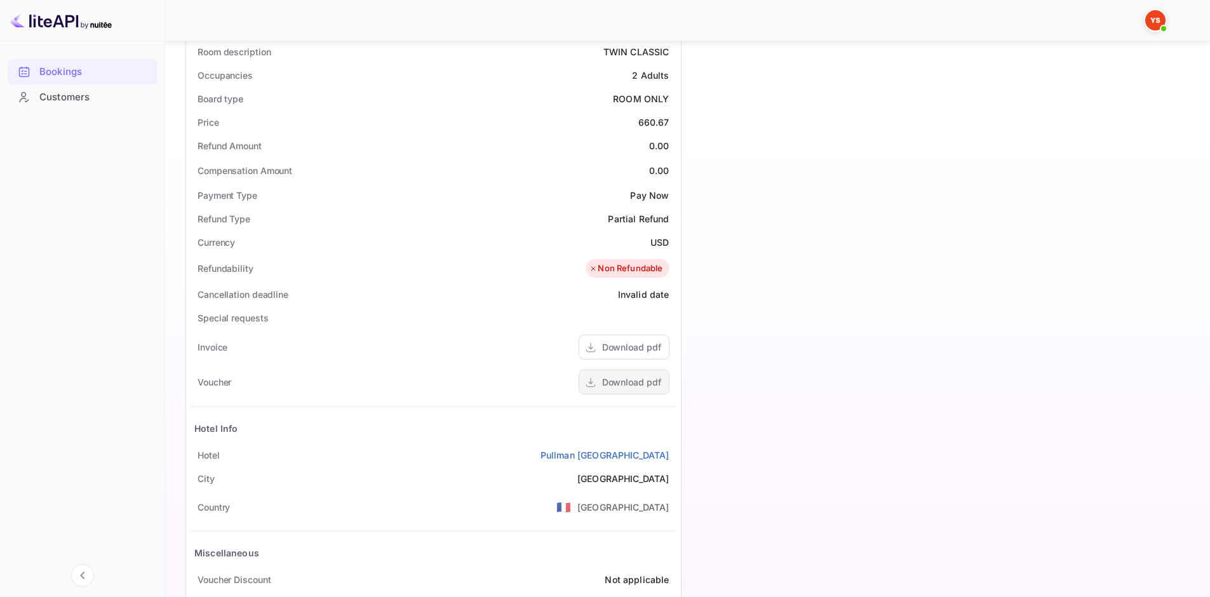 This screenshot has width=1210, height=597. What do you see at coordinates (220, 98) in the screenshot?
I see `div: Board type` at bounding box center [220, 98].